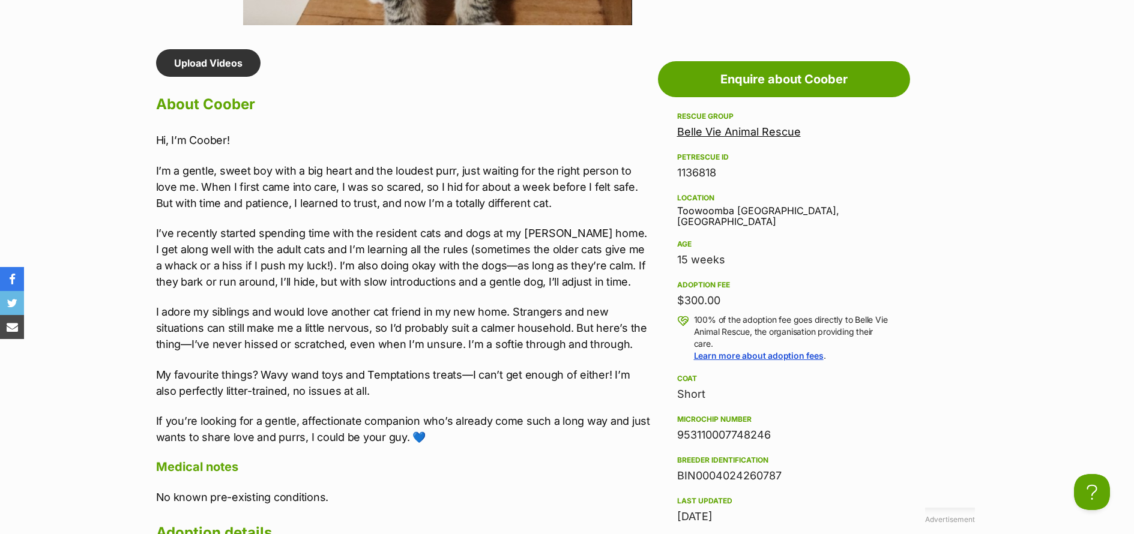 The image size is (1134, 534). What do you see at coordinates (784, 260) in the screenshot?
I see `div: 15 weeks` at bounding box center [784, 260].